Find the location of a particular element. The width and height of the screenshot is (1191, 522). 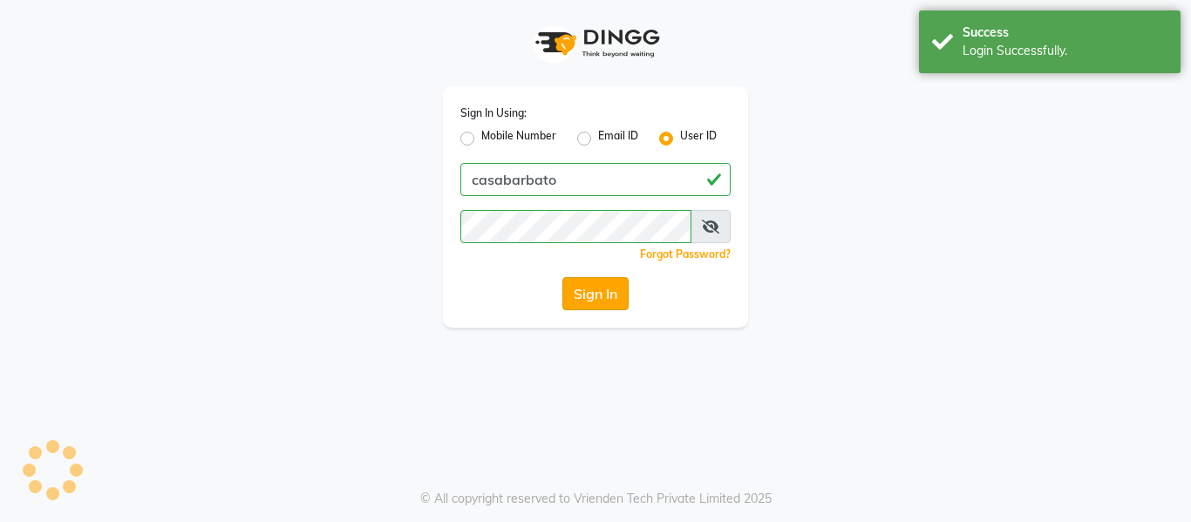

label: User ID is located at coordinates (698, 139).